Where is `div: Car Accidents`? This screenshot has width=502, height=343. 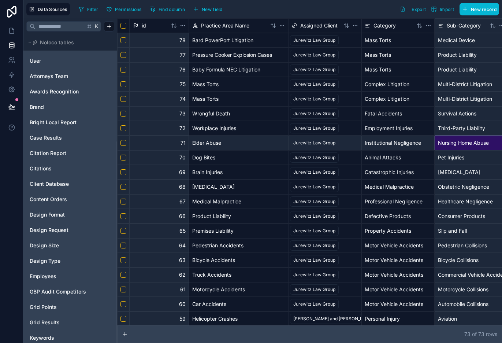
div: Car Accidents is located at coordinates (238, 304).